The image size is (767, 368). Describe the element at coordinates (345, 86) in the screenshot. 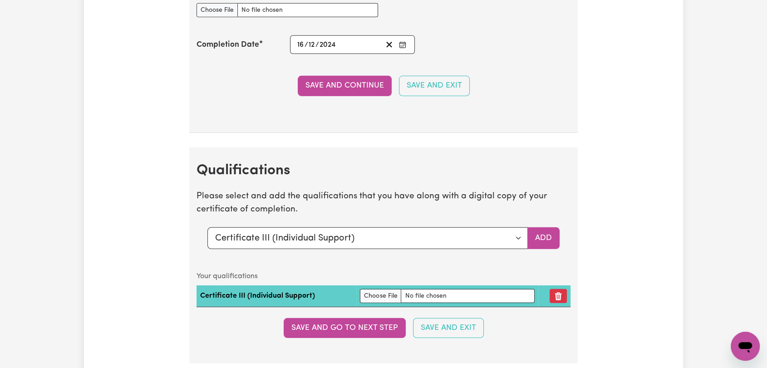

I see `button: Save and Continue` at that location.